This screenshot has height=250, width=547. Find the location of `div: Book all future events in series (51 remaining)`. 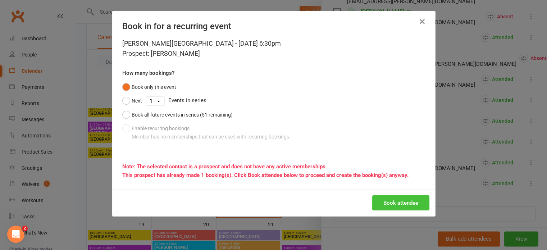

div: Book all future events in series (51 remaining) is located at coordinates (182, 115).